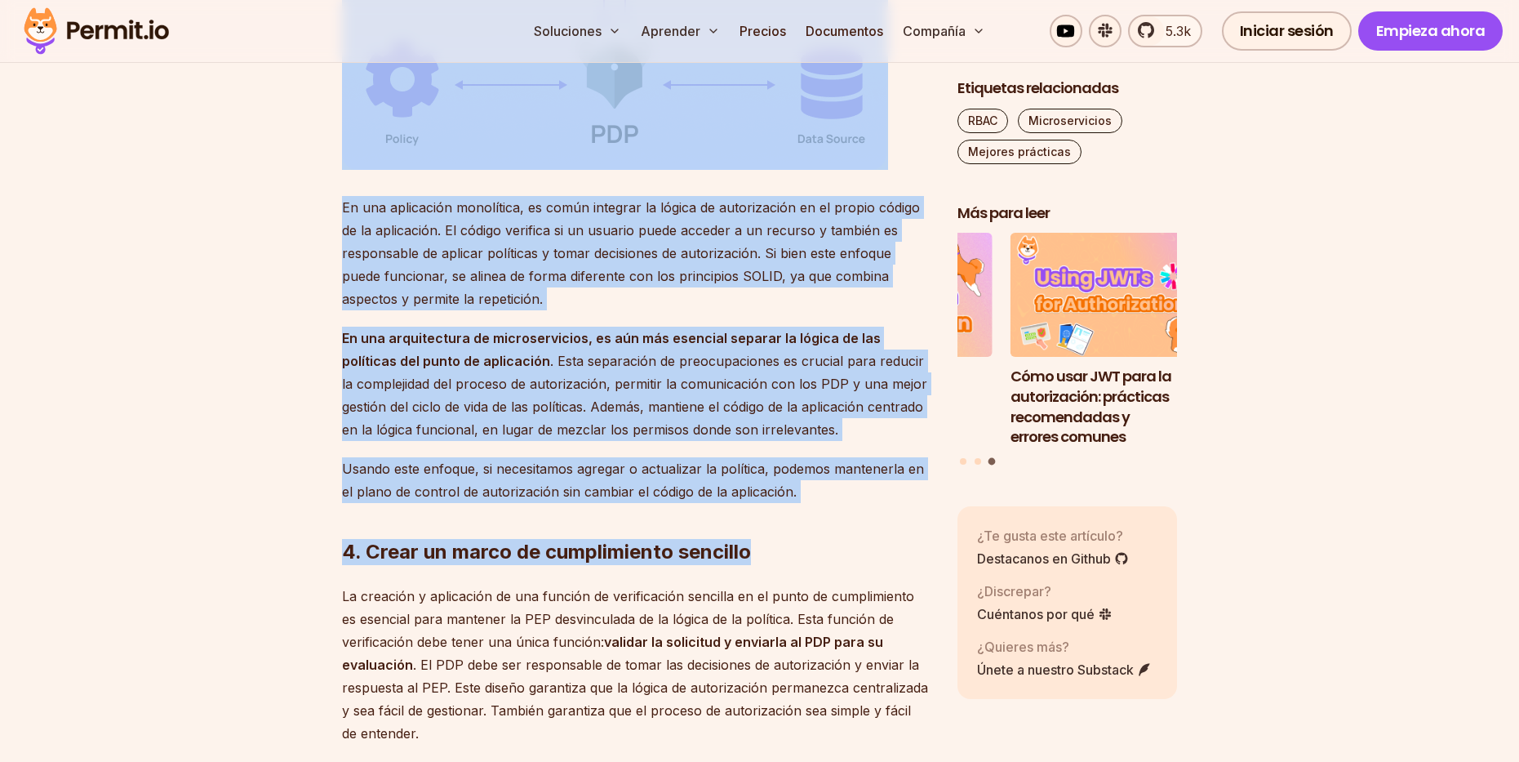  Describe the element at coordinates (1121, 296) in the screenshot. I see `img: Cómo usar JWT para la autorización: prácticas recomendadas y errores comunes` at that location.